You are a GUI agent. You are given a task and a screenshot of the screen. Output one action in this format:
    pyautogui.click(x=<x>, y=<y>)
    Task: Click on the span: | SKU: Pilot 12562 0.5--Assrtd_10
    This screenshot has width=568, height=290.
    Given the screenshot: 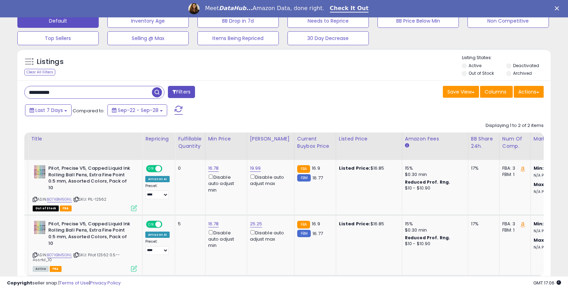 What is the action you would take?
    pyautogui.click(x=76, y=257)
    